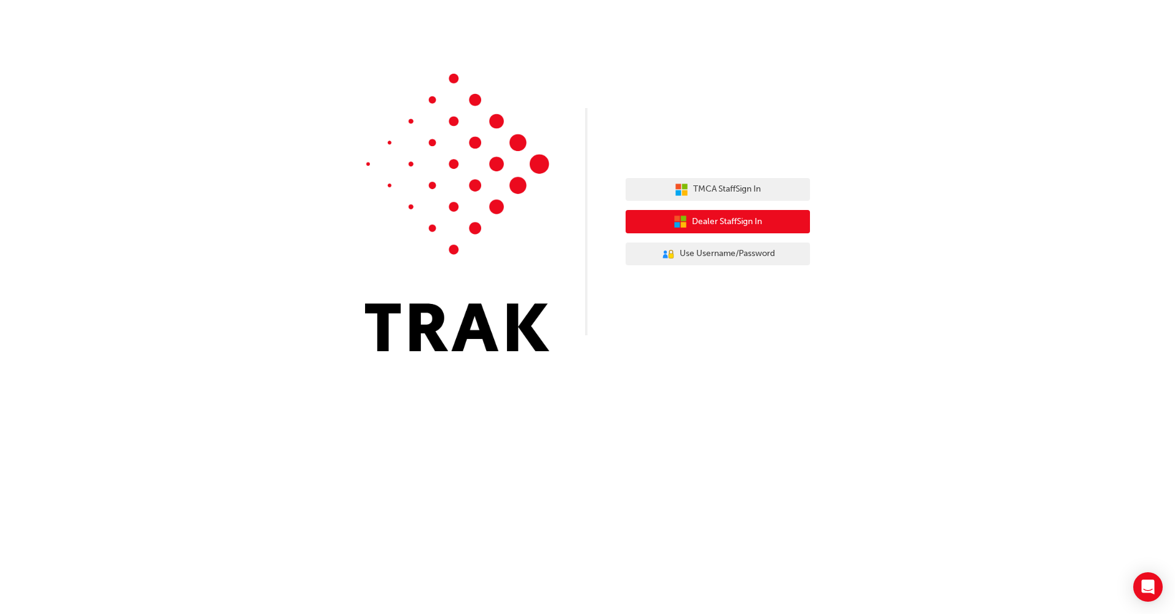 Image resolution: width=1175 pixels, height=614 pixels. I want to click on span: Dealer Staff Sign In, so click(727, 222).